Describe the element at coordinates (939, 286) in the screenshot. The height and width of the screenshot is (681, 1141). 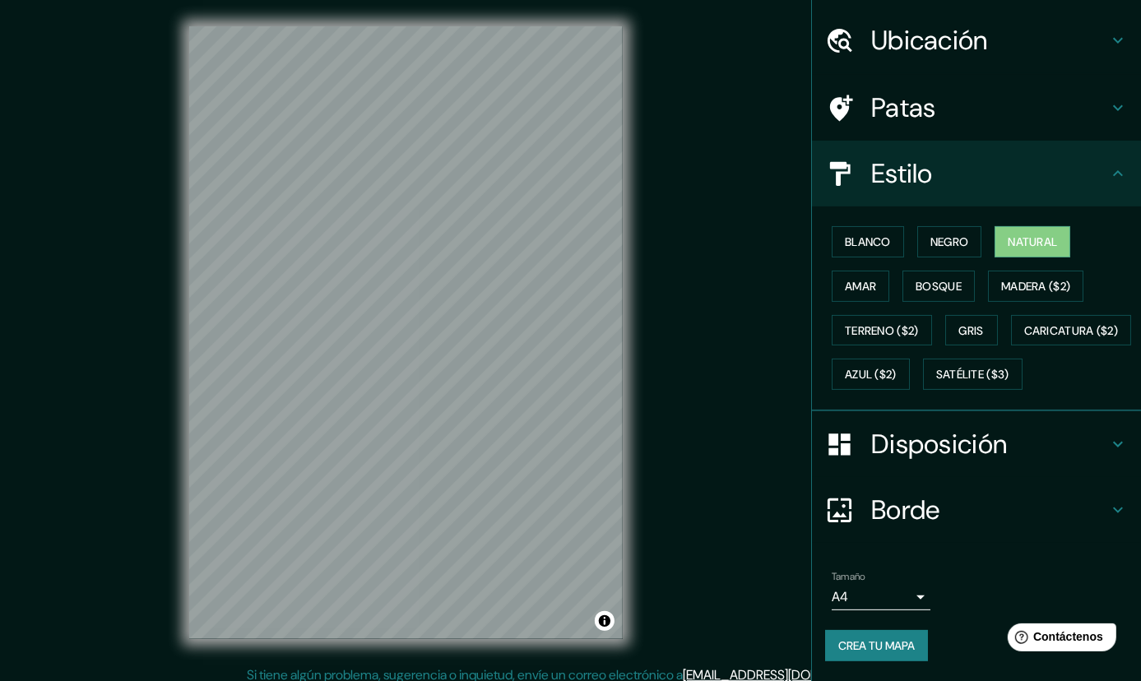
I see `font: Bosque` at that location.